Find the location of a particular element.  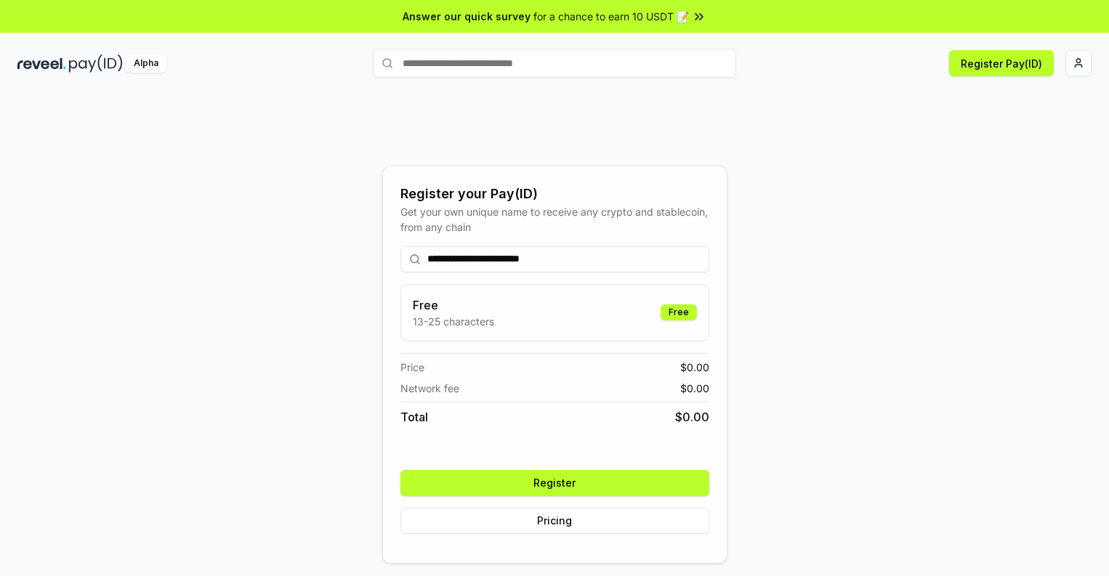

div: Free is located at coordinates (679, 312).